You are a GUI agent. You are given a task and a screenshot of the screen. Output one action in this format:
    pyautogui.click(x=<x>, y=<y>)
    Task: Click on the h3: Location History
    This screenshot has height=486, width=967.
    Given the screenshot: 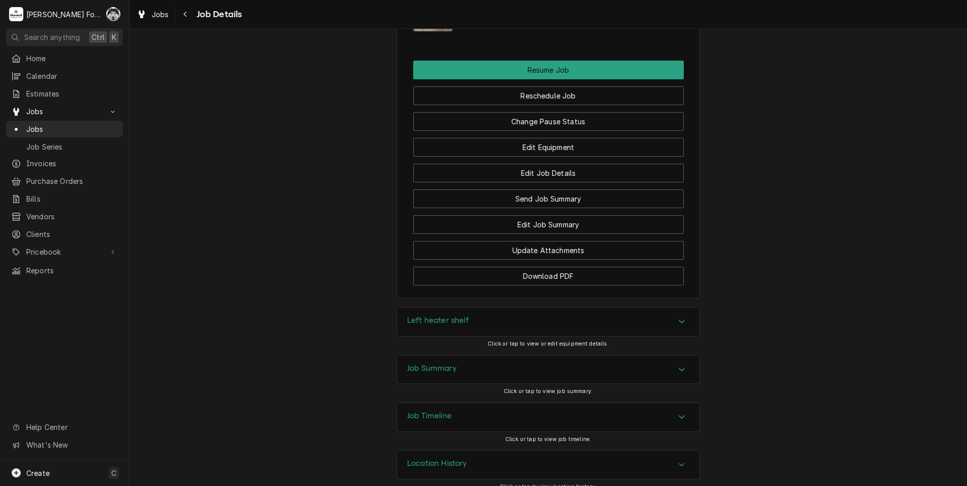 What is the action you would take?
    pyautogui.click(x=437, y=464)
    